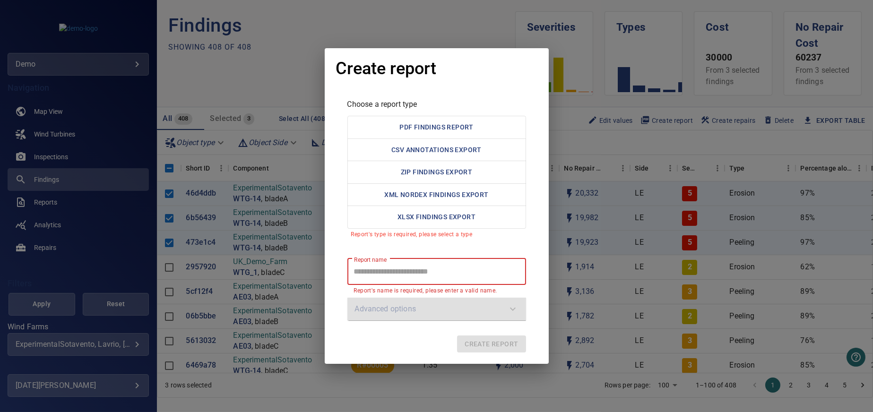 This screenshot has height=412, width=873. I want to click on button: zip report containing images, plus a spreadsheet with information and comments, so click(437, 172).